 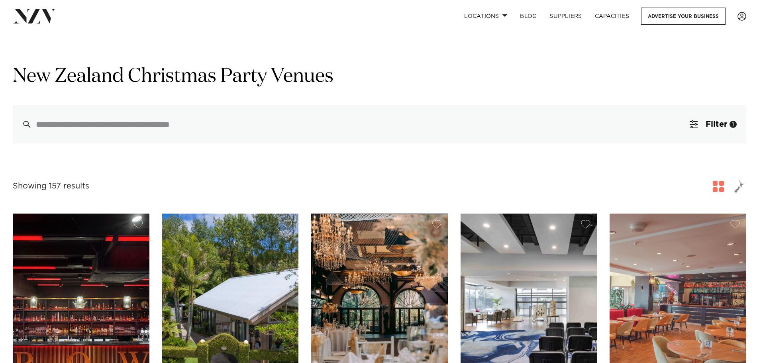 I want to click on div: 1, so click(x=733, y=124).